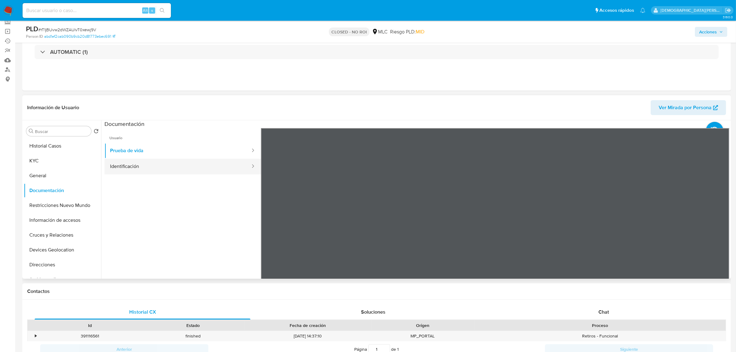  I want to click on div: finished, so click(192, 336).